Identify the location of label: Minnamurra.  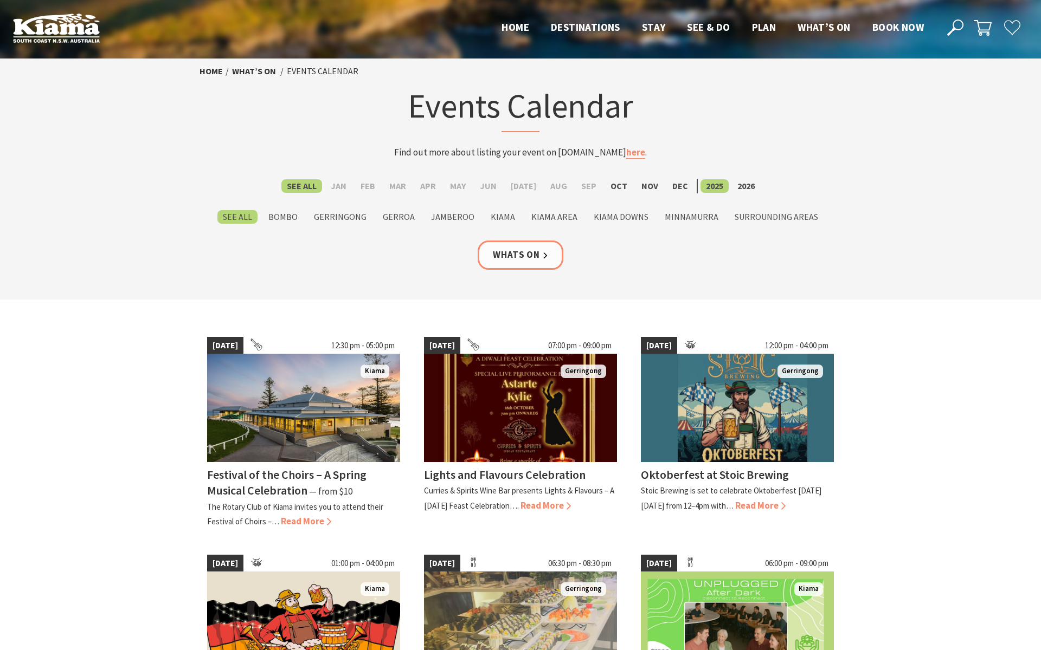
(691, 217).